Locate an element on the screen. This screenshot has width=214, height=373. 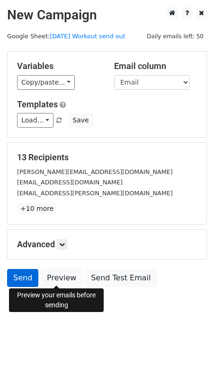
h5: 13 Recipients is located at coordinates (107, 157).